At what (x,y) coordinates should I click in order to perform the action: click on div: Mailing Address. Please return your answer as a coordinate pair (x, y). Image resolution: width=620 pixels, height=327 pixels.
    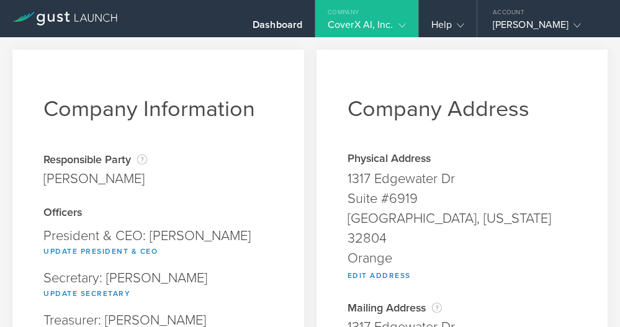
    Looking at the image, I should click on (462, 308).